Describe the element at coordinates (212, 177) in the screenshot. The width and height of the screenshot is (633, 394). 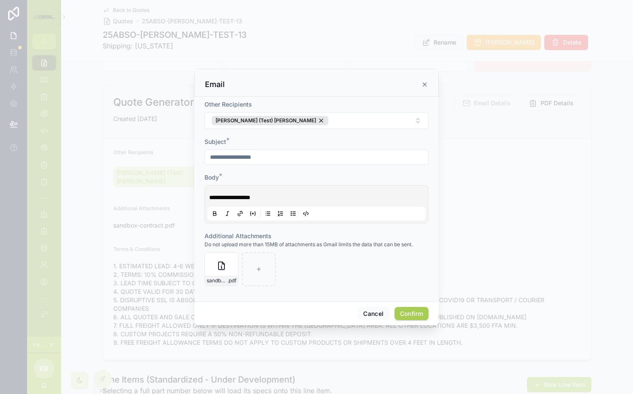
I see `span: Body` at that location.